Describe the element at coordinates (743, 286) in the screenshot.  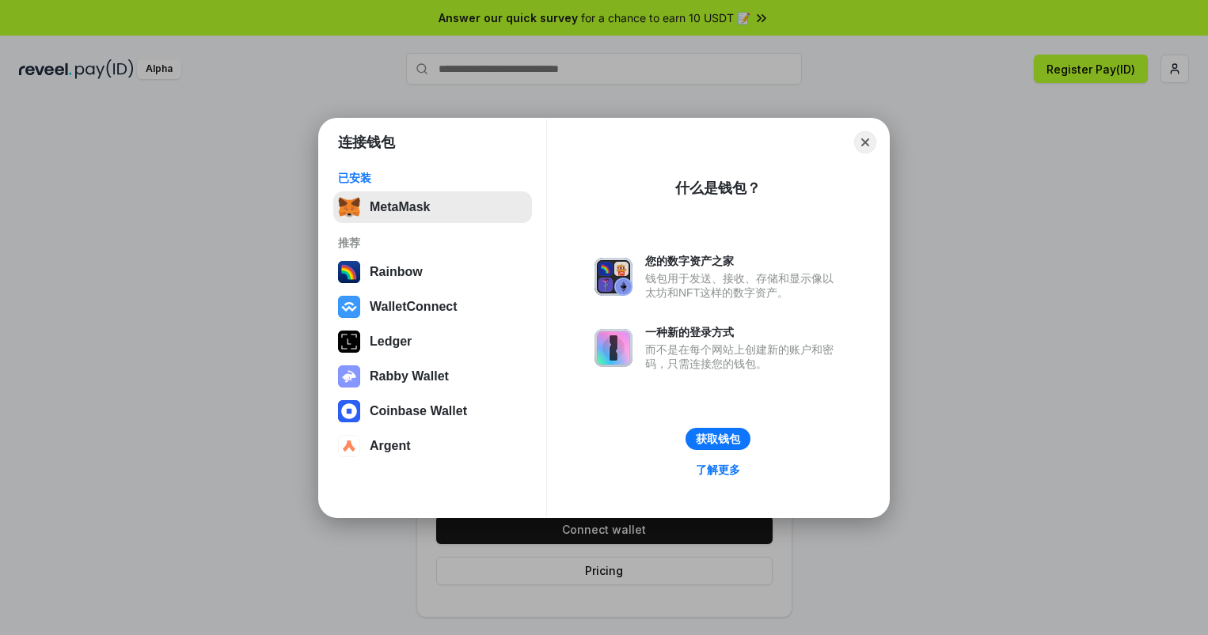
I see `div: 钱包用于发送、接收、存储和显示像以太坊和NFT这样的数字资产。` at that location.